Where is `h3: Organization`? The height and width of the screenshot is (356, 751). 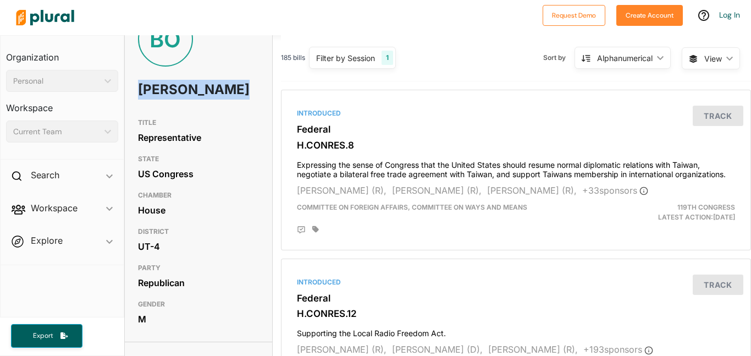 h3: Organization is located at coordinates (62, 53).